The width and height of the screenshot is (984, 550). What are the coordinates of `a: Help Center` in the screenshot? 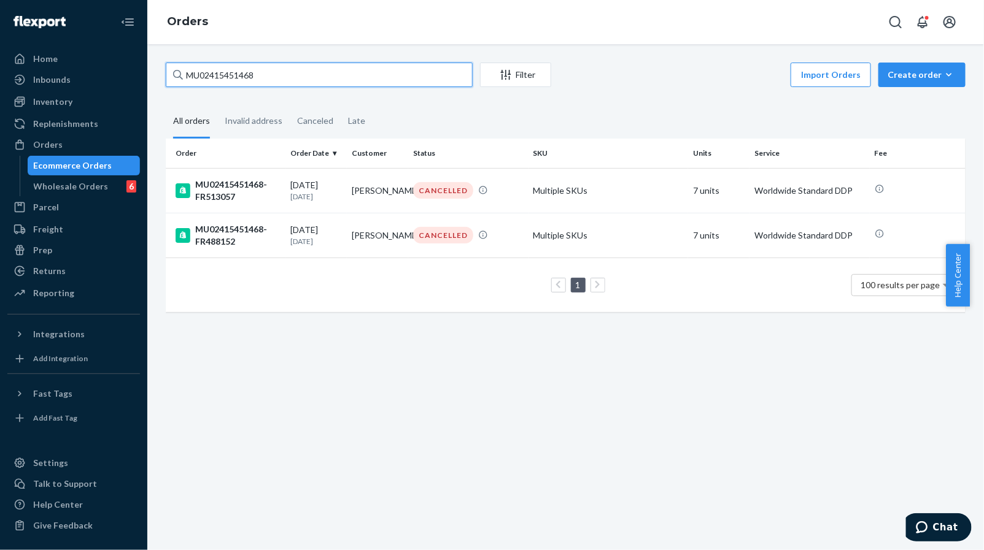 It's located at (74, 505).